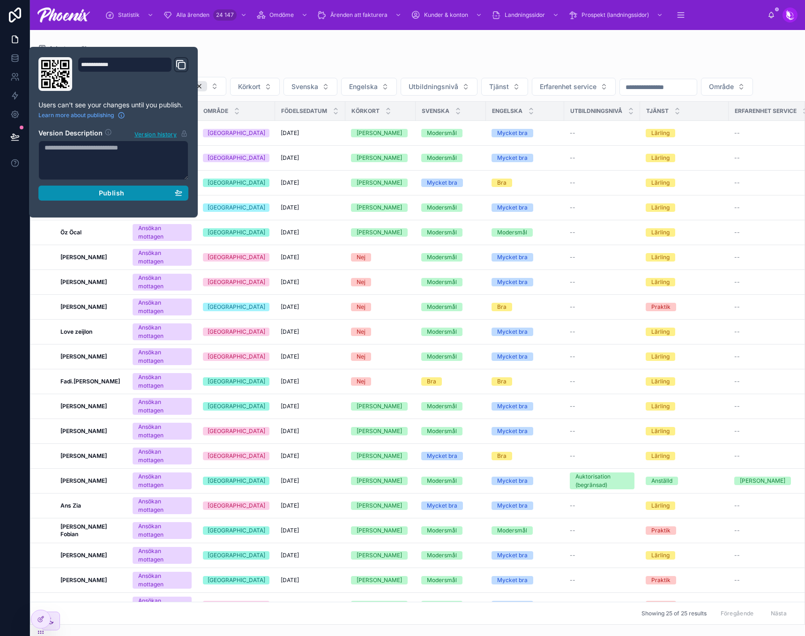 The image size is (805, 636). I want to click on span: Omdöme, so click(282, 15).